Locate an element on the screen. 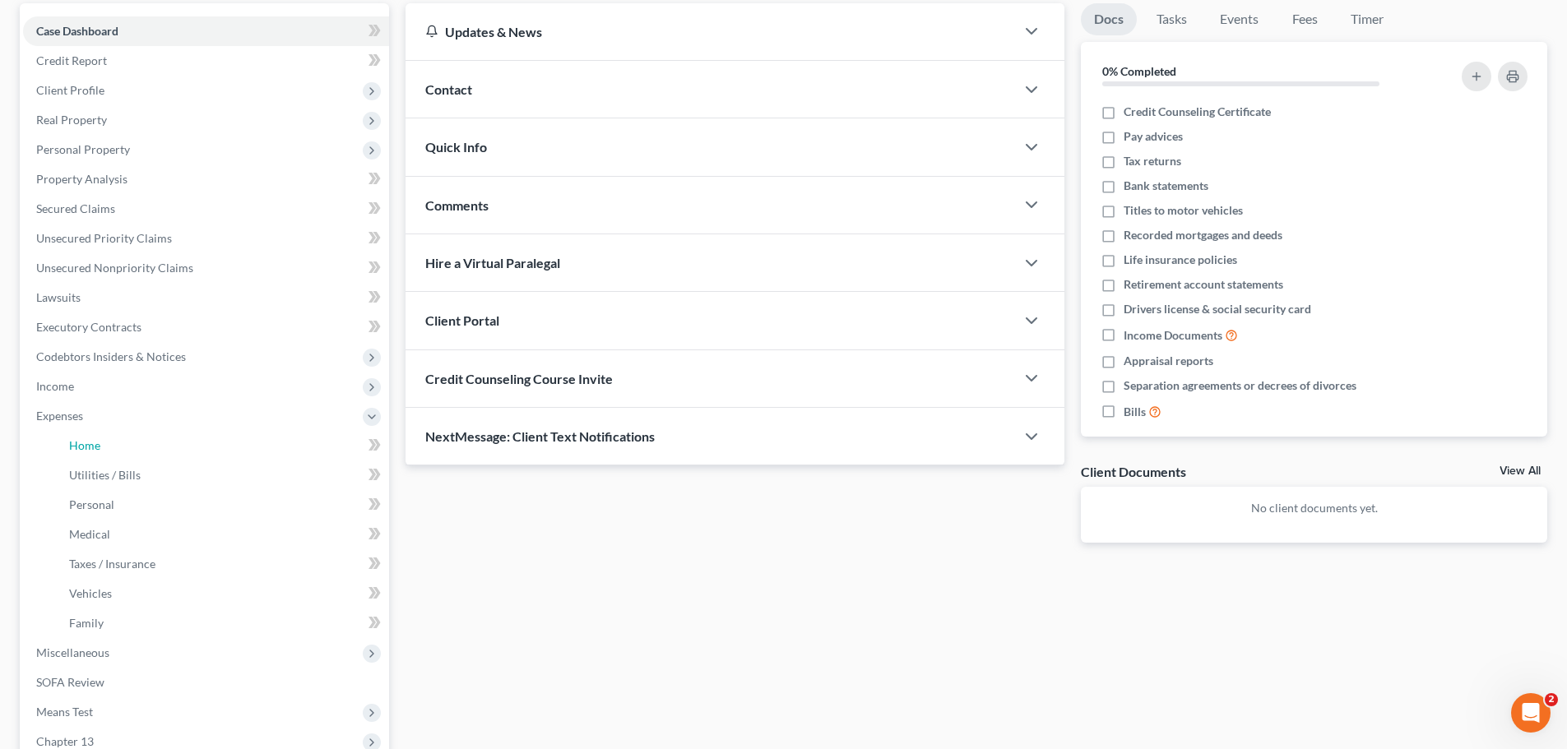 This screenshot has height=749, width=1567. span: Titles to motor vehicles is located at coordinates (1183, 211).